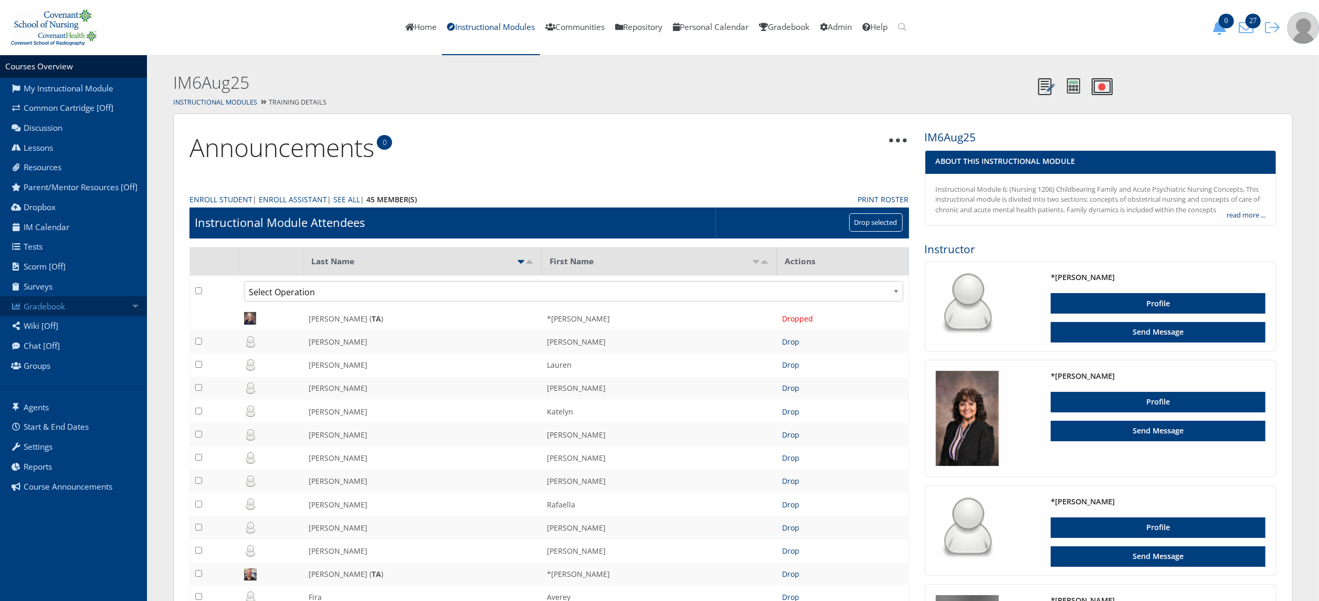  What do you see at coordinates (293, 199) in the screenshot?
I see `a: Enroll Assistant` at bounding box center [293, 199].